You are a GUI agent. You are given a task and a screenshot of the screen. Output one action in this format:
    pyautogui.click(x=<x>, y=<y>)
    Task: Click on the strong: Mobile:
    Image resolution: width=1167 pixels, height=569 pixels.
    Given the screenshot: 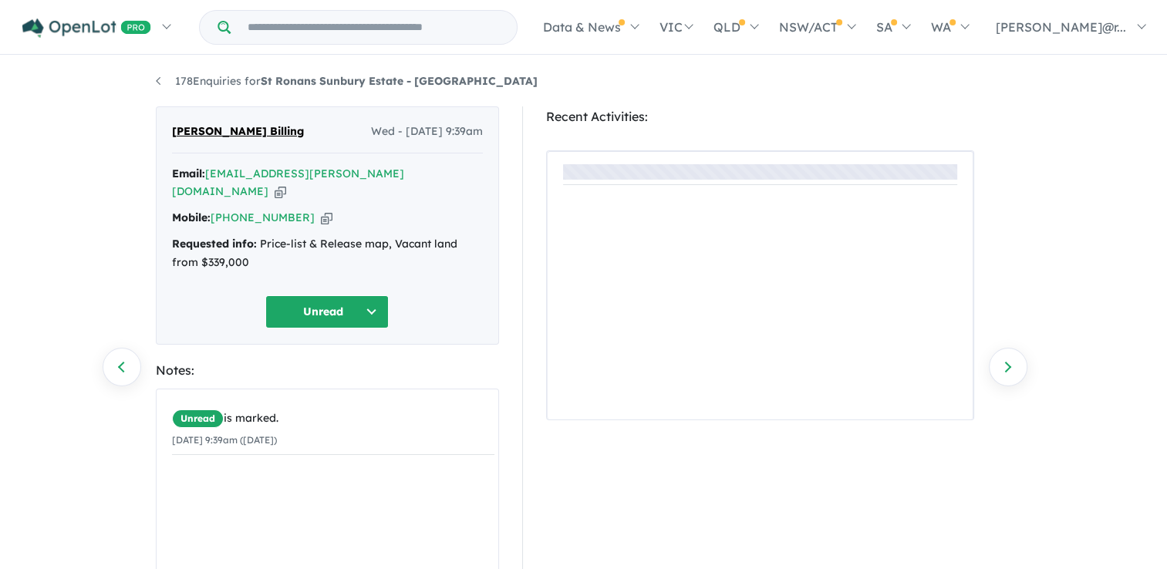 What is the action you would take?
    pyautogui.click(x=191, y=217)
    